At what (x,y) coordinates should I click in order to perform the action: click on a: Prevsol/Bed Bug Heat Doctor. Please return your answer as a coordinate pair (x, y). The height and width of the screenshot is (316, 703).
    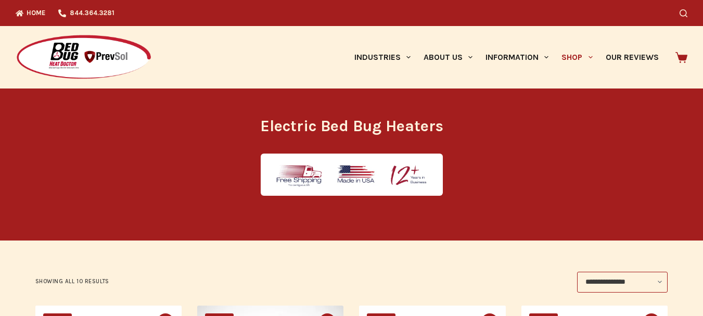
    Looking at the image, I should click on (84, 57).